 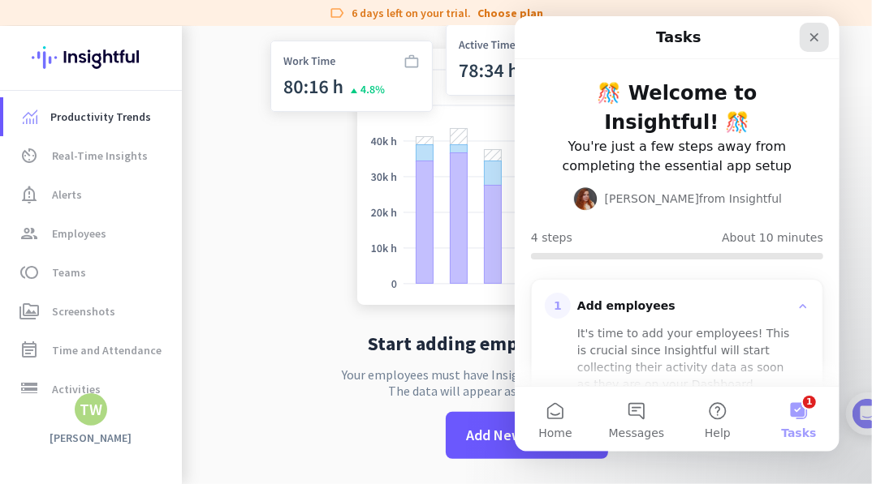 I want to click on a: event_noteTime and Attendance, so click(x=93, y=351).